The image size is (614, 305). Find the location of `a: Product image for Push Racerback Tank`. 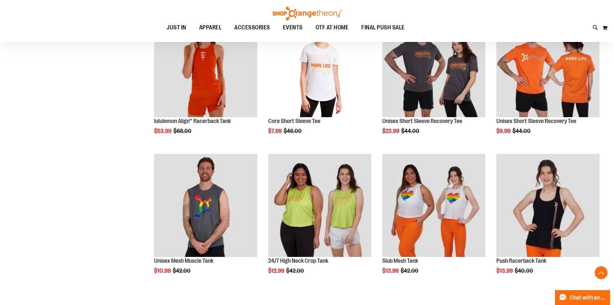

a: Product image for Push Racerback Tank is located at coordinates (548, 206).